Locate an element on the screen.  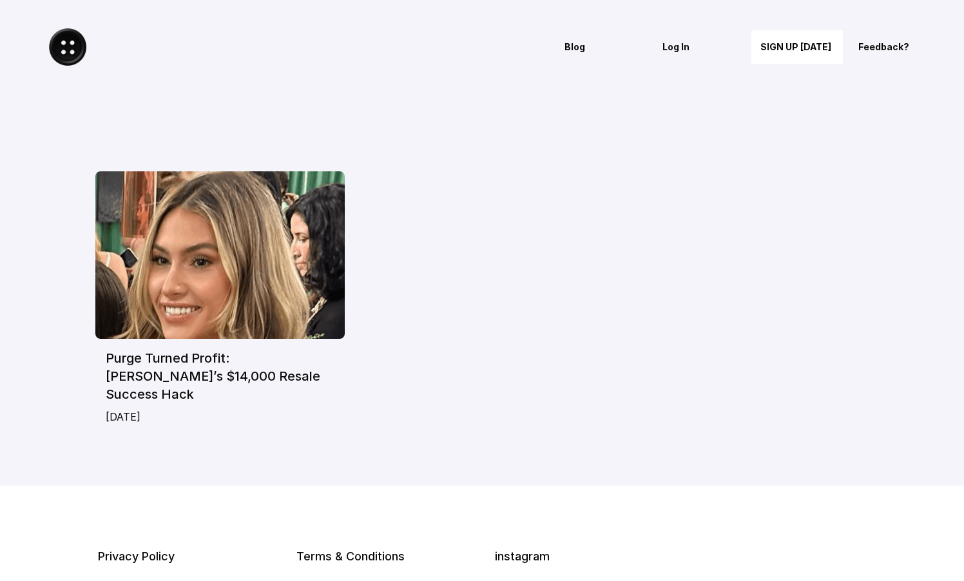
a: Blog is located at coordinates (601, 47).